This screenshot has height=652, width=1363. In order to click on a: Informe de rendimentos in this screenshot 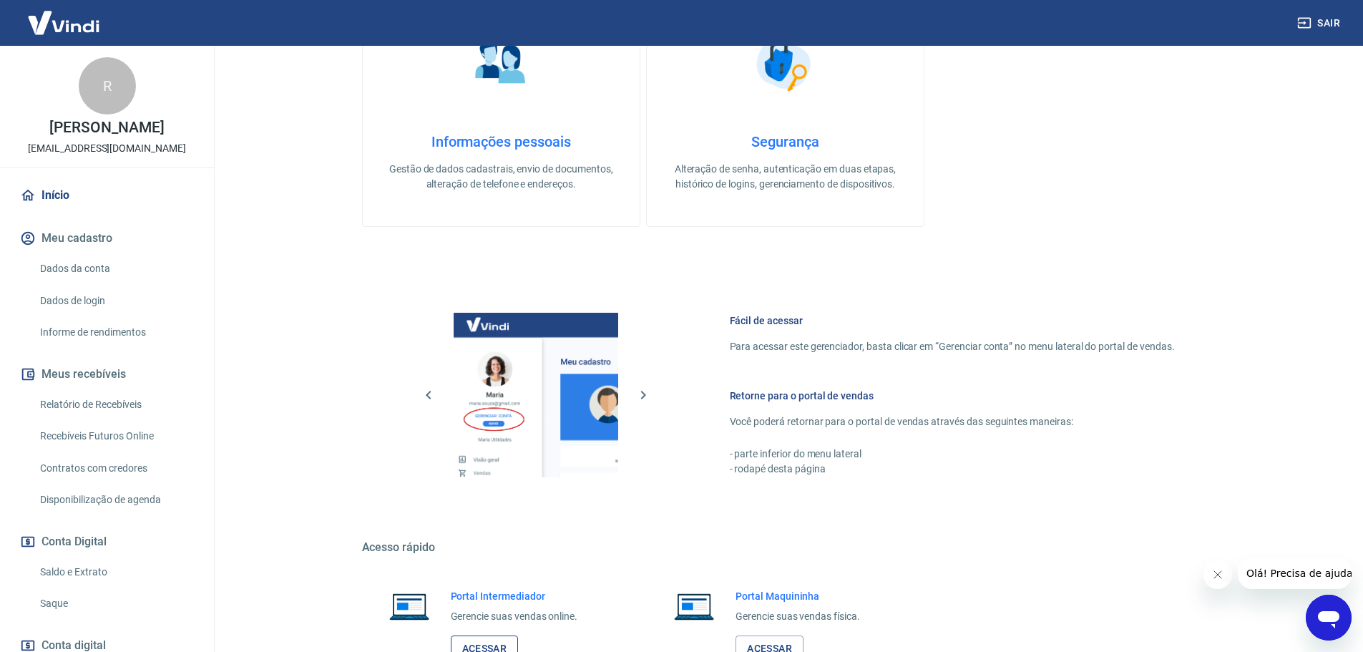, I will do `click(115, 332)`.